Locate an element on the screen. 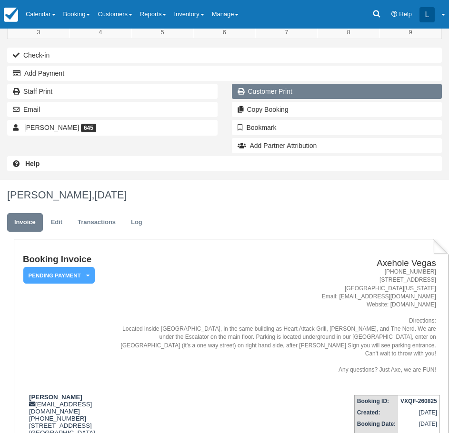 Image resolution: width=449 pixels, height=433 pixels. button: Add Partner Attribution is located at coordinates (337, 146).